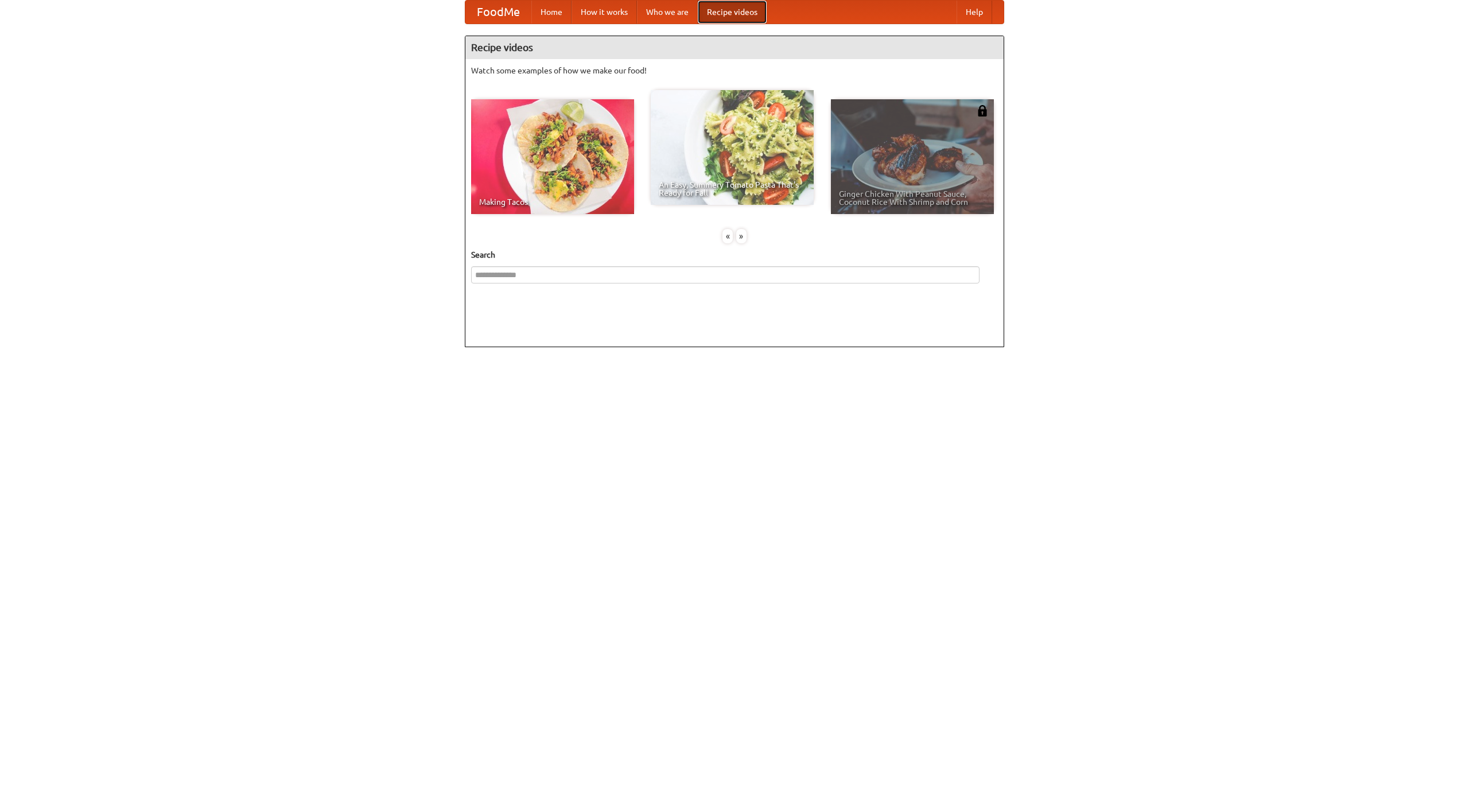  I want to click on p: Watch some examples of how we make our food!, so click(734, 71).